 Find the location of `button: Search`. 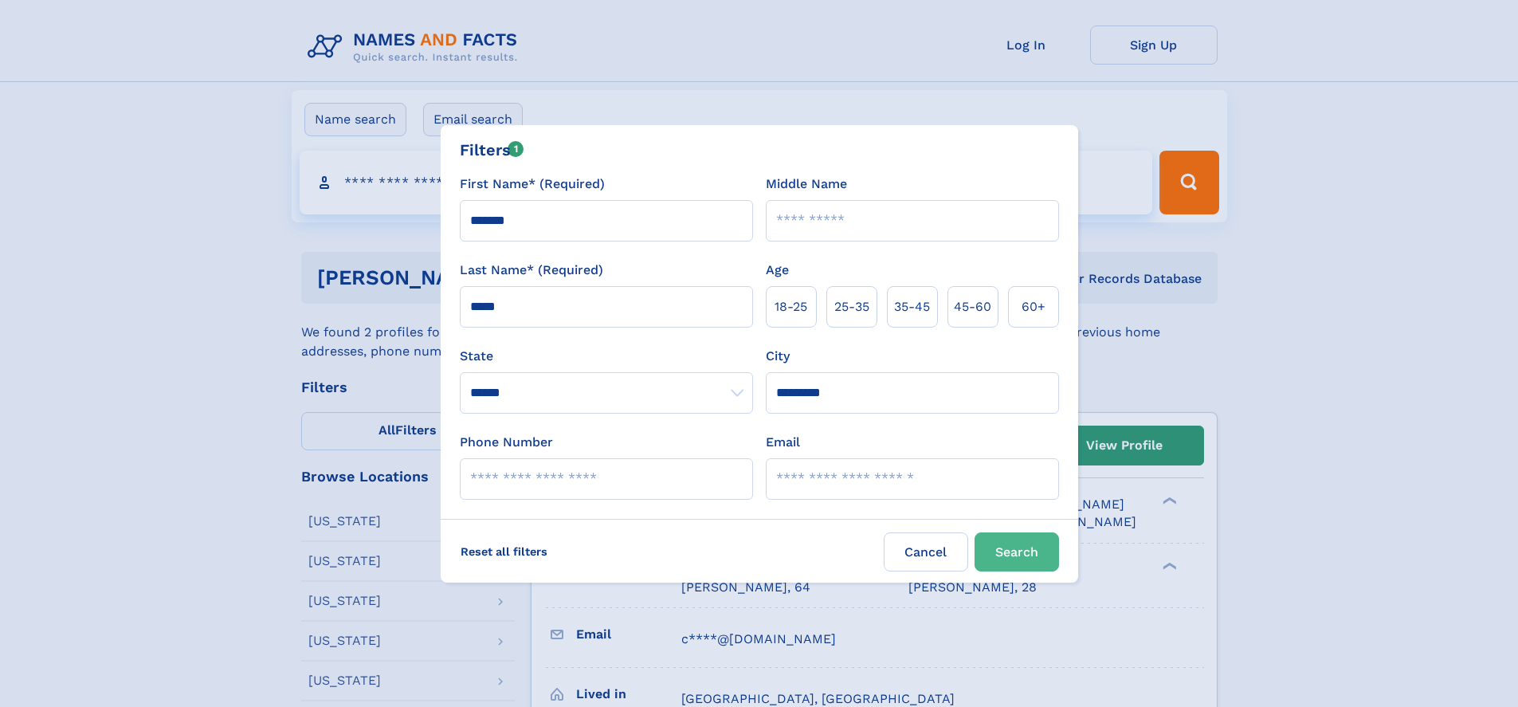

button: Search is located at coordinates (1017, 551).